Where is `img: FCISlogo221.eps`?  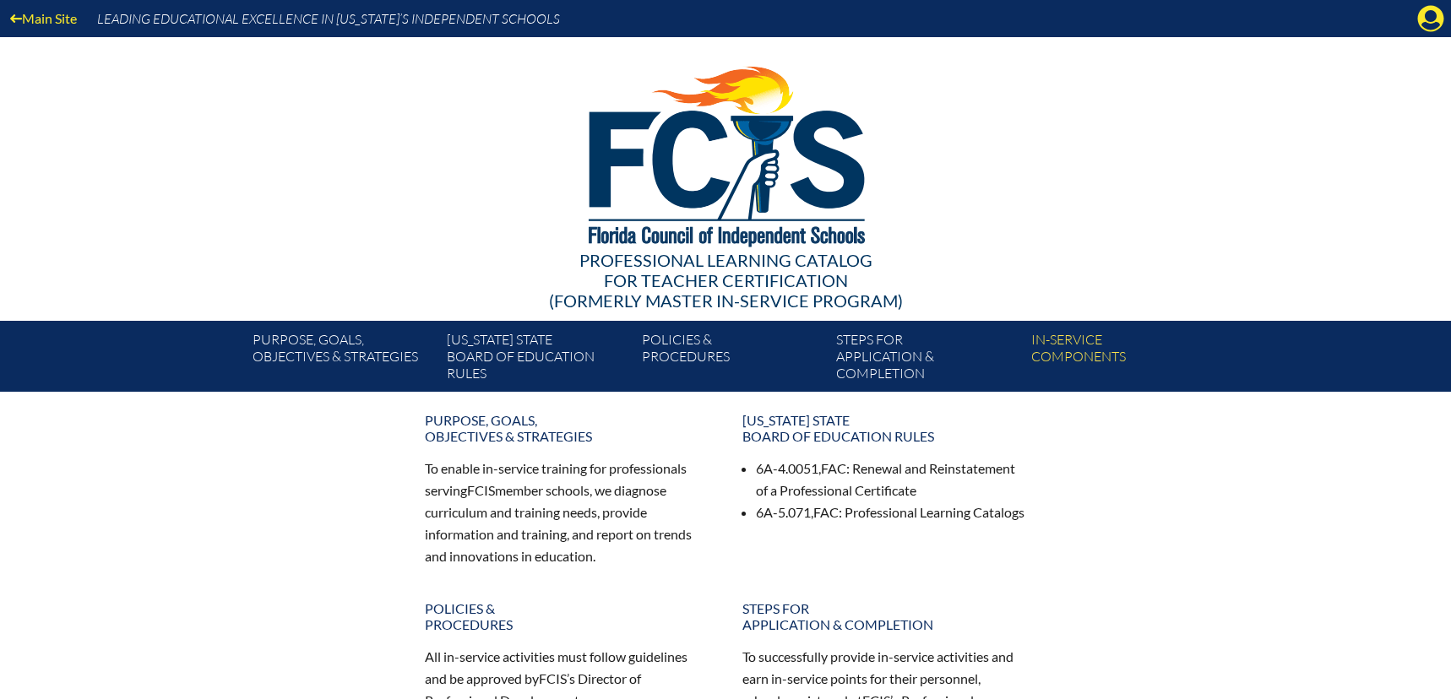
img: FCISlogo221.eps is located at coordinates (726, 152).